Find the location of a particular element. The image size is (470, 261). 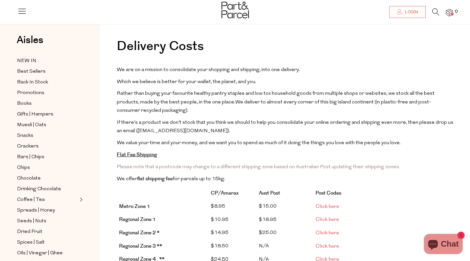

span: Dried Fruit is located at coordinates (30, 232).